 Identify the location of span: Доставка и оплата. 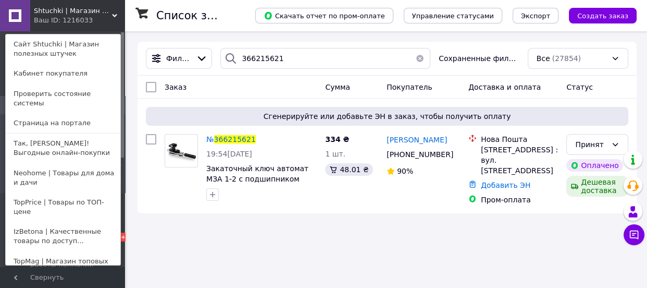
(505, 87).